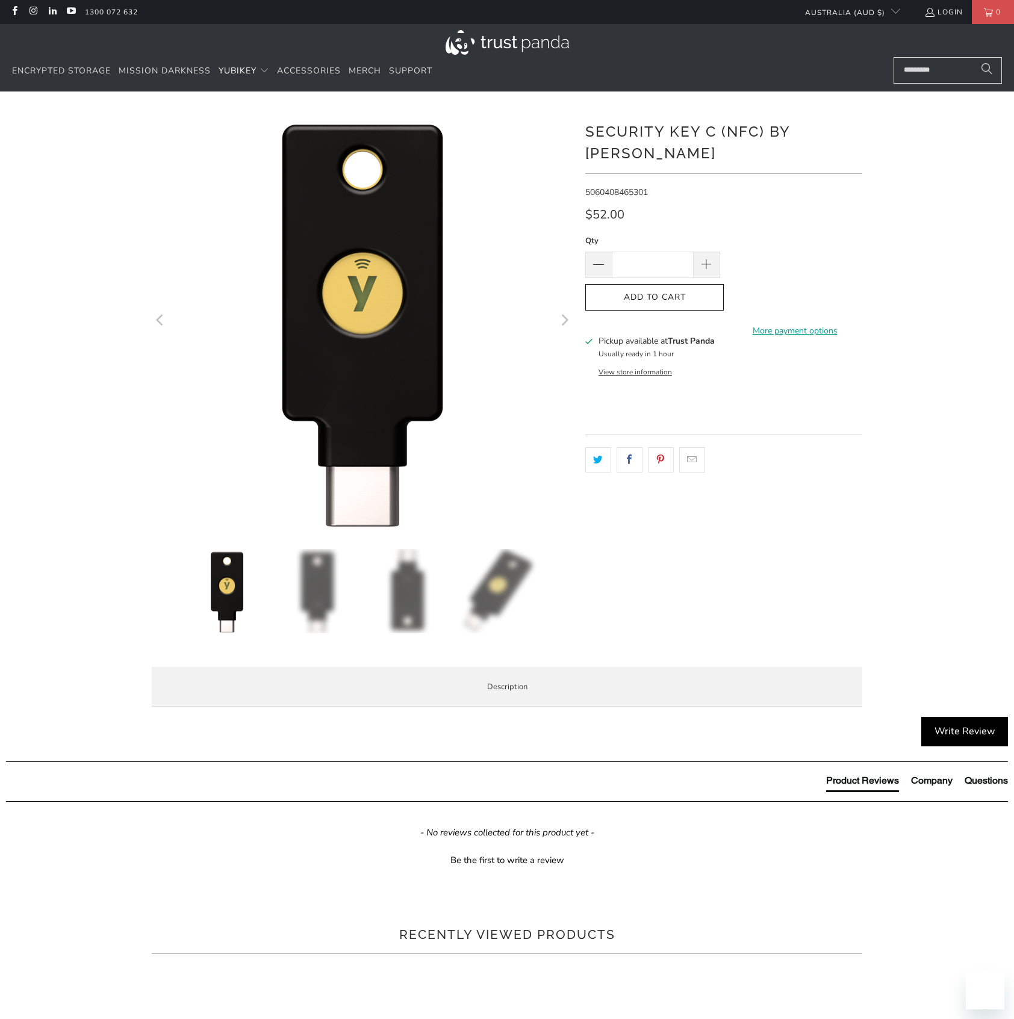 The width and height of the screenshot is (1014, 1019). Describe the element at coordinates (411, 70) in the screenshot. I see `span: Support` at that location.